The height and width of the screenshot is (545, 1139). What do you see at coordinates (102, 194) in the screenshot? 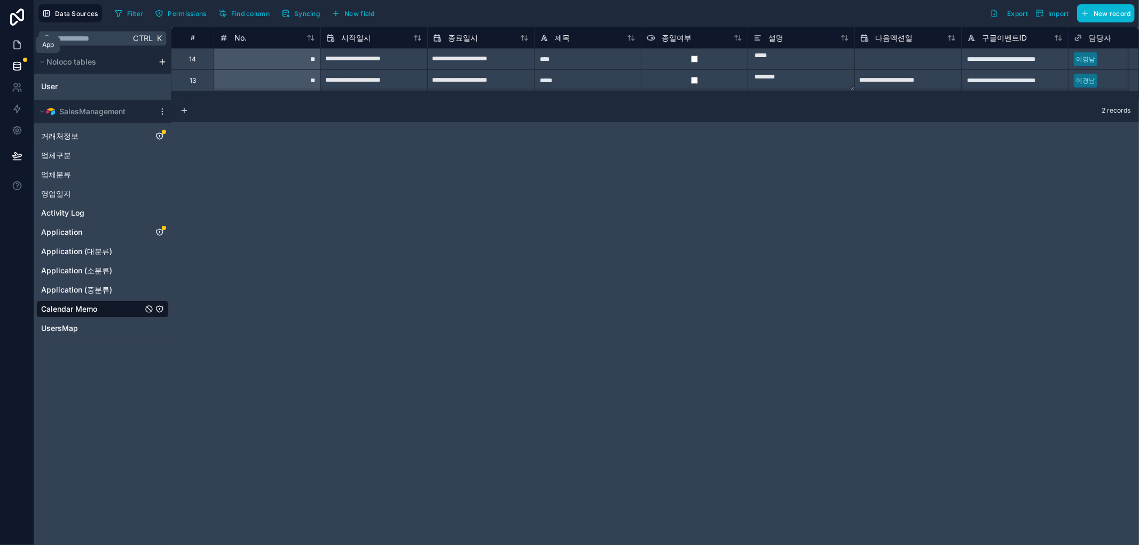
I see `div: 영업일지` at bounding box center [102, 194].